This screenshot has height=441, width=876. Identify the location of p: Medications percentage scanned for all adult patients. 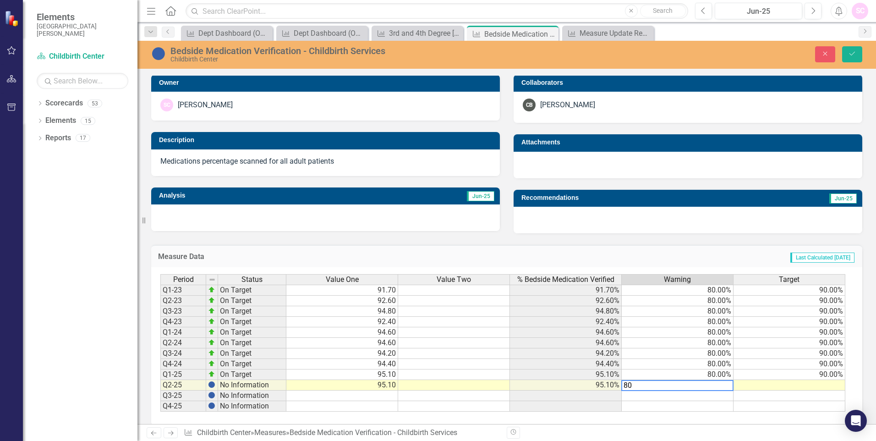
(325, 161).